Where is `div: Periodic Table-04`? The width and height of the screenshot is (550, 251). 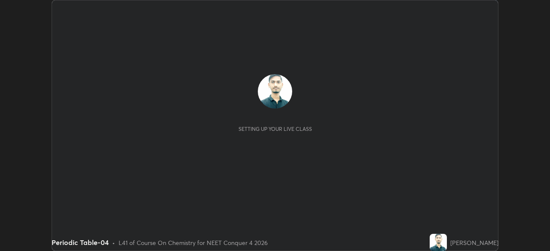 div: Periodic Table-04 is located at coordinates (80, 243).